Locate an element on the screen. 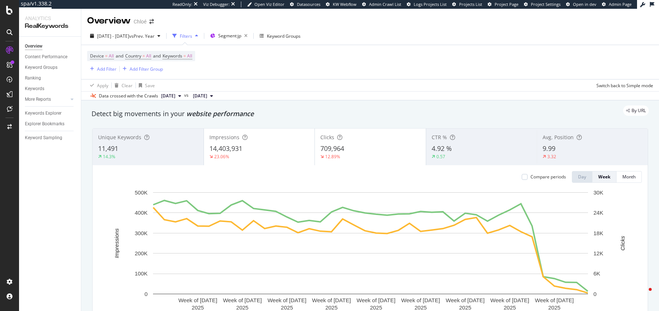 This screenshot has width=659, height=311. div: Content Performance is located at coordinates (46, 57).